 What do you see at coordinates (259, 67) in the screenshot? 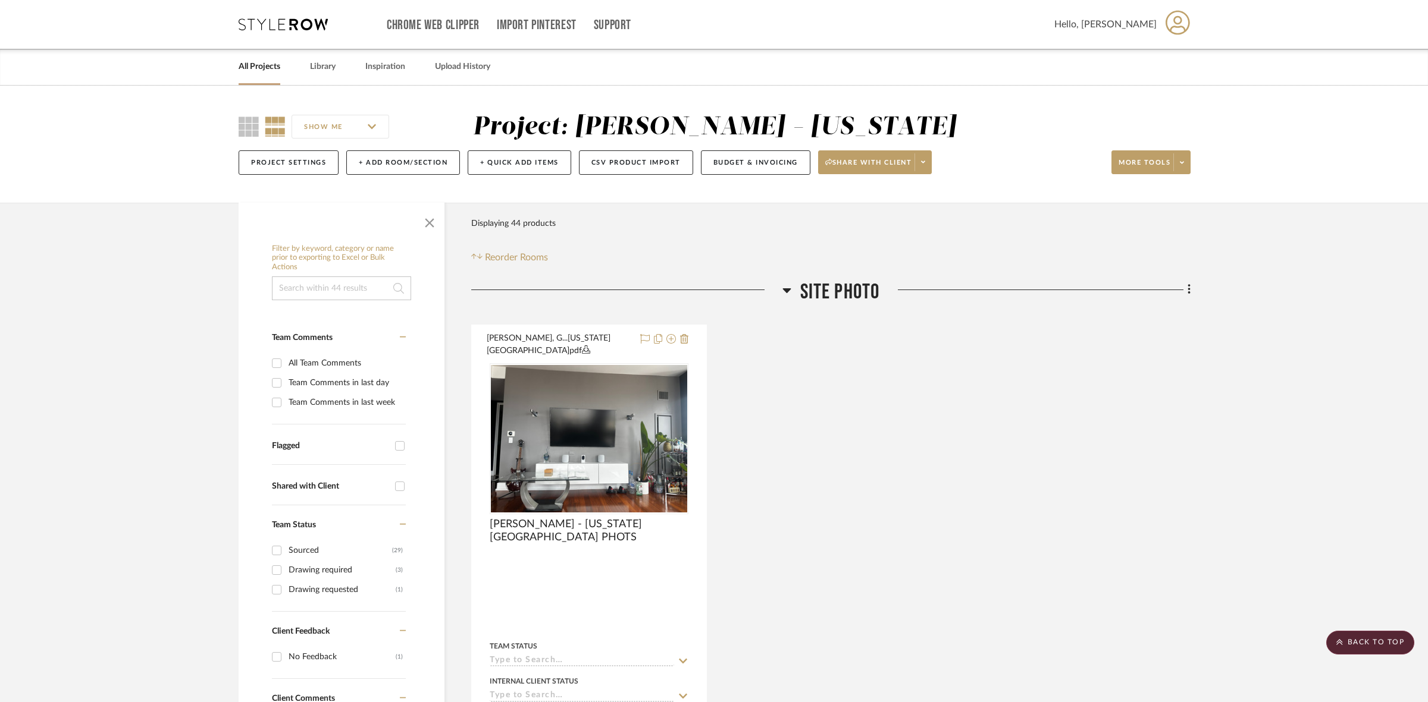
I see `a: All Projects` at bounding box center [259, 67].